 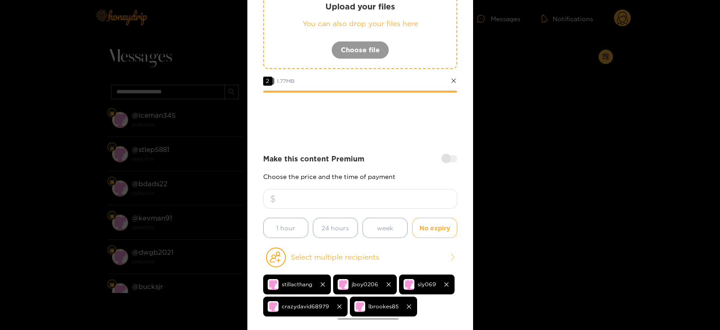 I want to click on span: 2, so click(x=268, y=81).